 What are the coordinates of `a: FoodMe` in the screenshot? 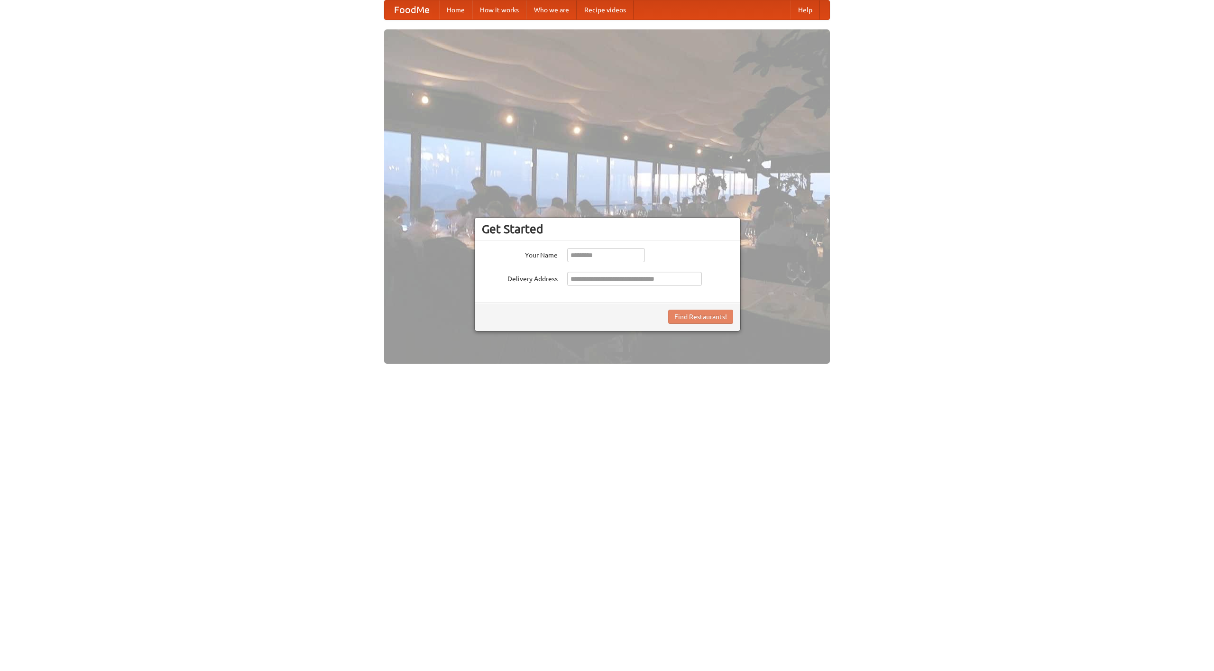 It's located at (412, 10).